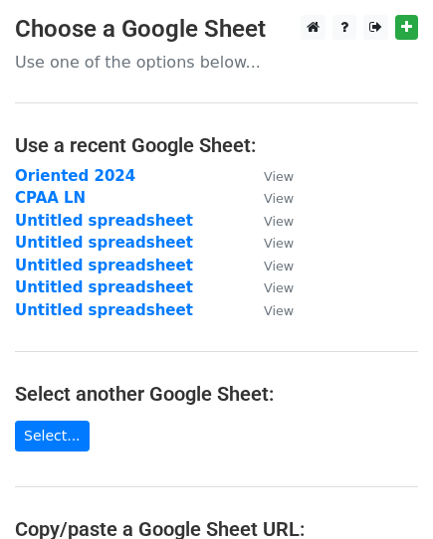 Image resolution: width=433 pixels, height=539 pixels. What do you see at coordinates (216, 394) in the screenshot?
I see `h4: Select another Google Sheet:` at bounding box center [216, 394].